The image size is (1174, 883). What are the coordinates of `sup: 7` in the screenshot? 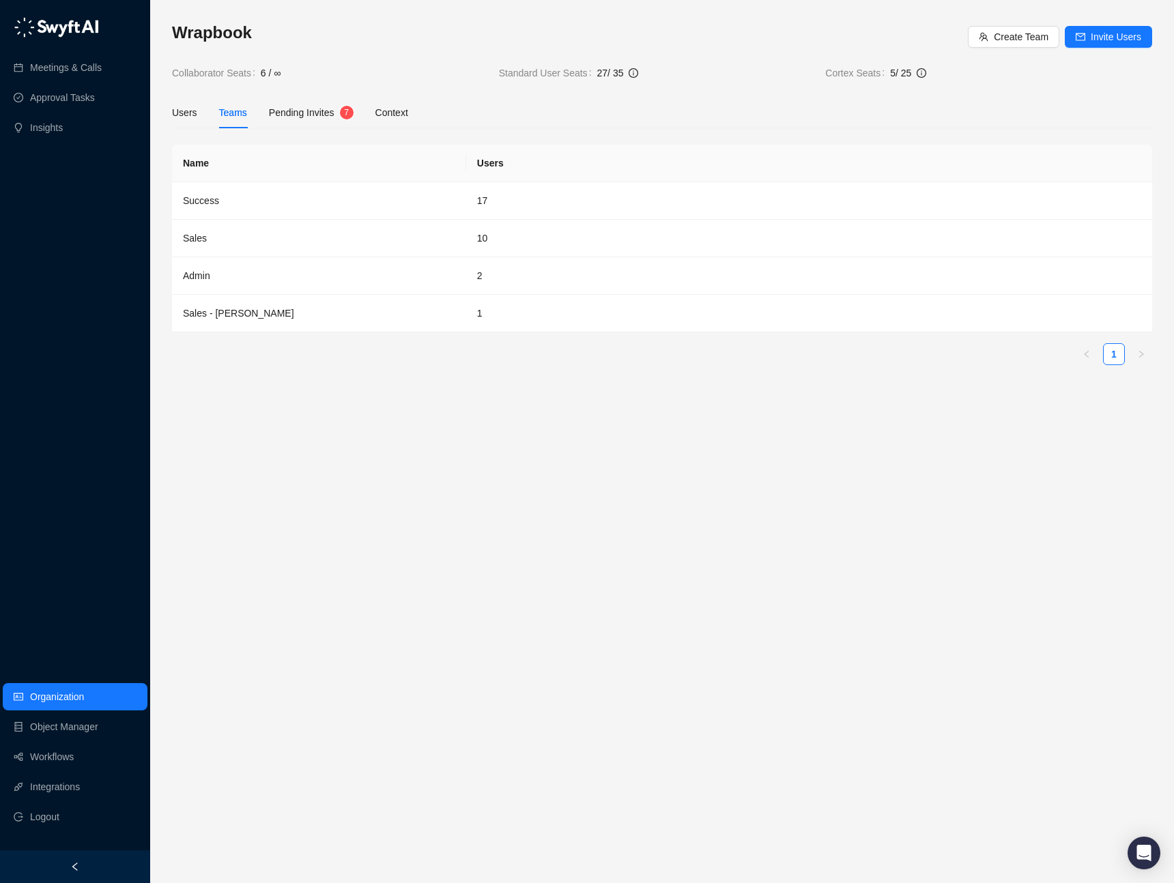 It's located at (347, 113).